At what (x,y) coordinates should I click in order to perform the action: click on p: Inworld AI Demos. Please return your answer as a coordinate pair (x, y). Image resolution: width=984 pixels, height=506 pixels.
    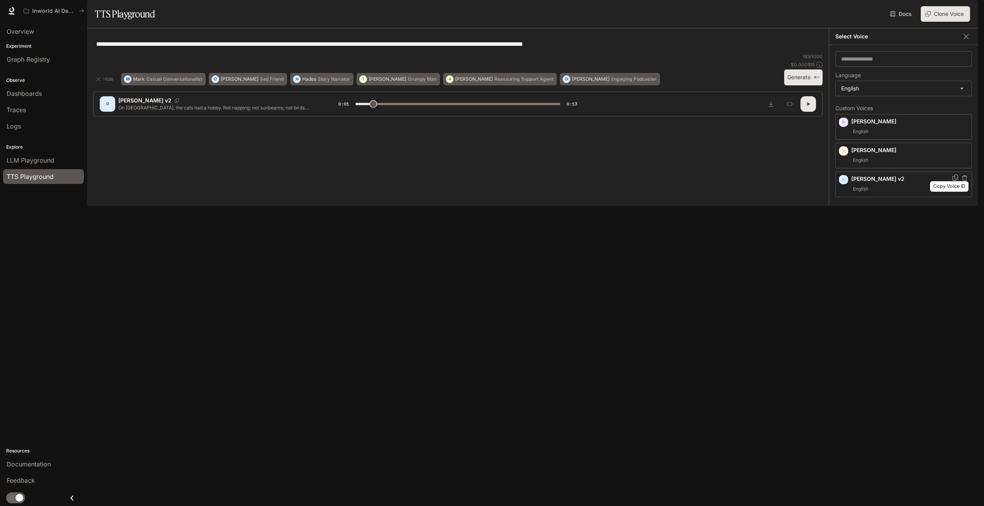
    Looking at the image, I should click on (54, 11).